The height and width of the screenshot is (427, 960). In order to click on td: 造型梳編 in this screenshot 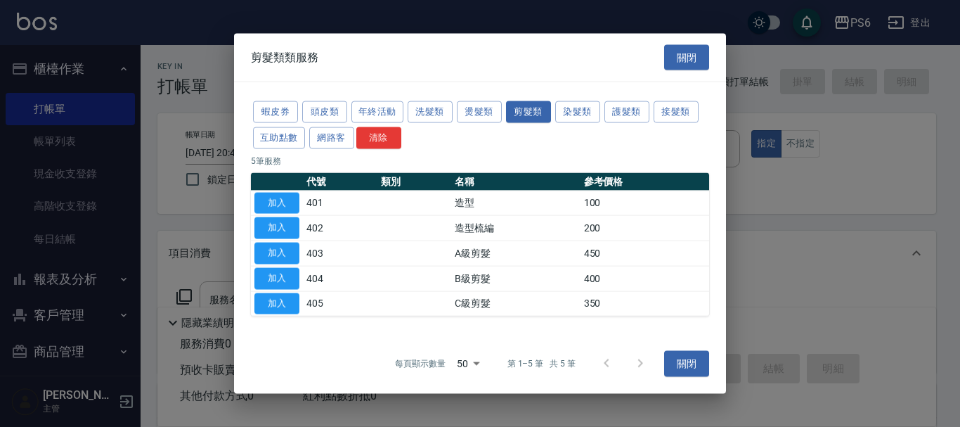, I will do `click(515, 228)`.